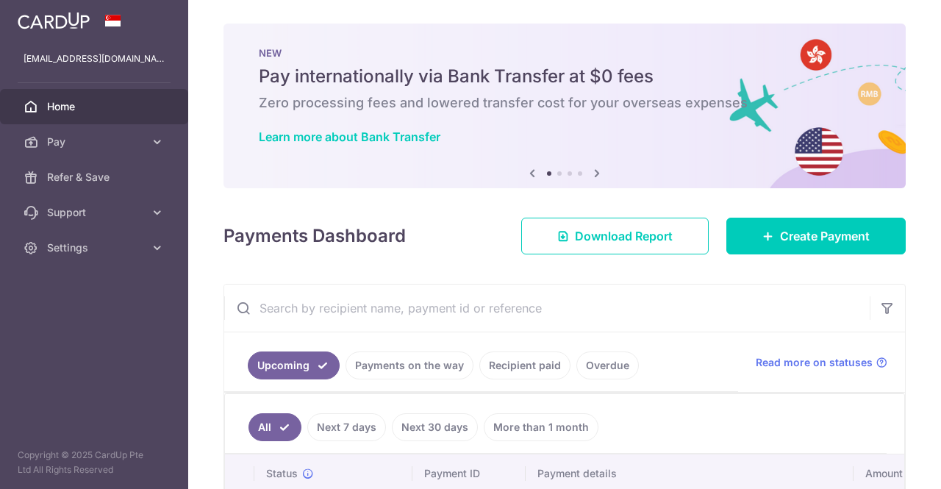 Image resolution: width=941 pixels, height=489 pixels. I want to click on a: Learn more about Bank Transfer, so click(349, 137).